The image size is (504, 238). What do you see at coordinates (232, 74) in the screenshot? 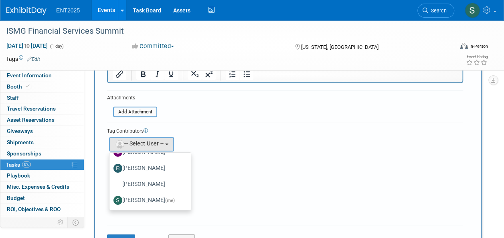
I see `button: Numbered list` at bounding box center [232, 74].